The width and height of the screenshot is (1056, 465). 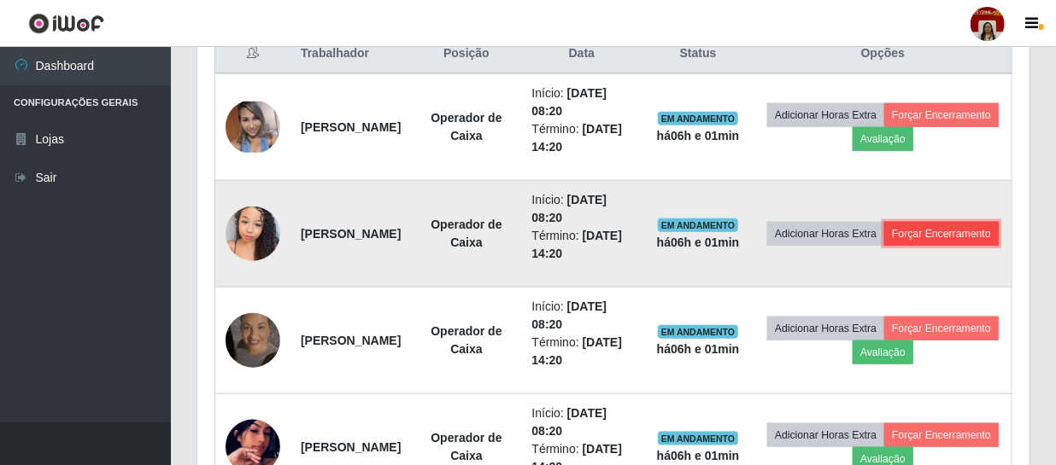 What do you see at coordinates (465, 54) in the screenshot?
I see `th: Posição` at bounding box center [465, 54].